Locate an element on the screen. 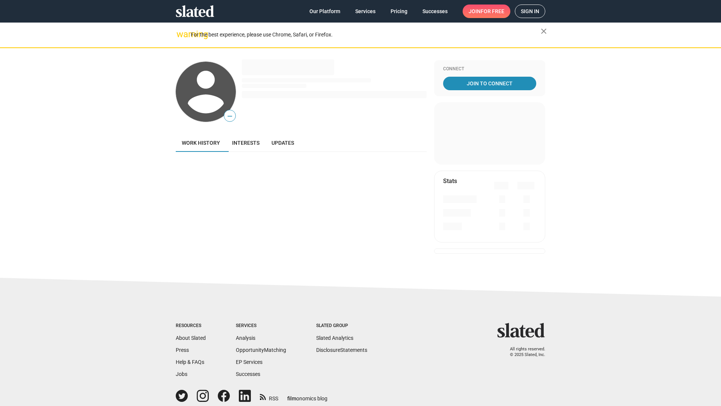 The width and height of the screenshot is (721, 406). a: Services is located at coordinates (365, 11).